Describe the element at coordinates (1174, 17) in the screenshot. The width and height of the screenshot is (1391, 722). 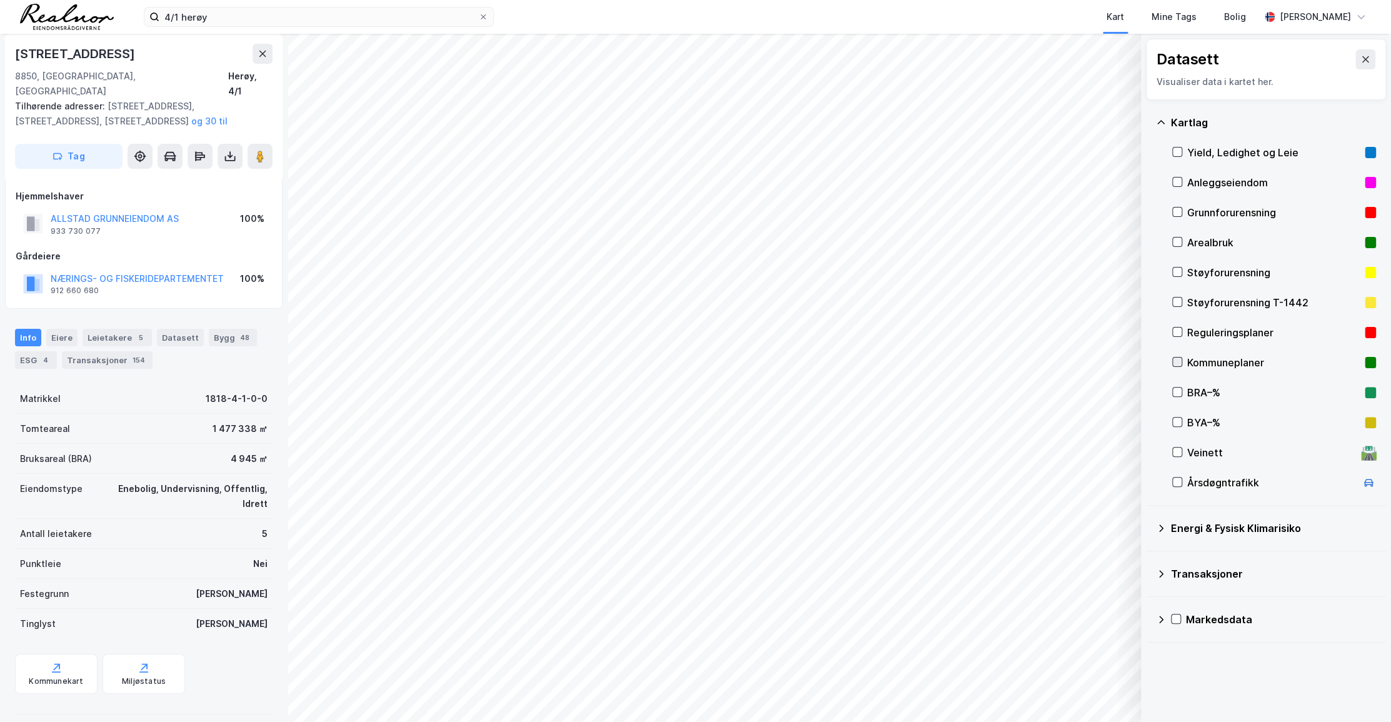
I see `div: Mine Tags` at that location.